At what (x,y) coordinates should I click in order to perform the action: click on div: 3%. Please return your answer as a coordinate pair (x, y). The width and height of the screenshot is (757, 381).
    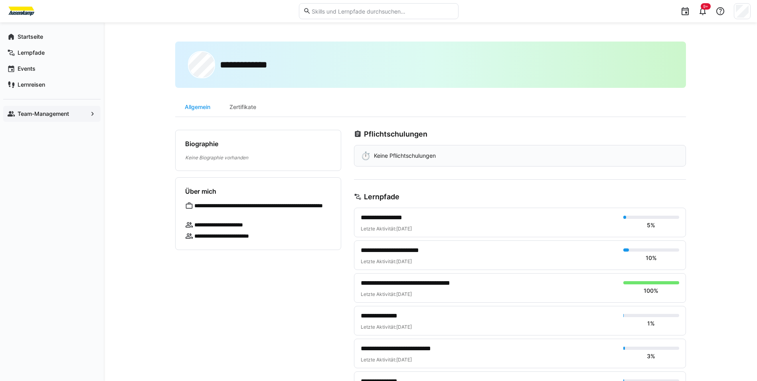
    Looking at the image, I should click on (651, 356).